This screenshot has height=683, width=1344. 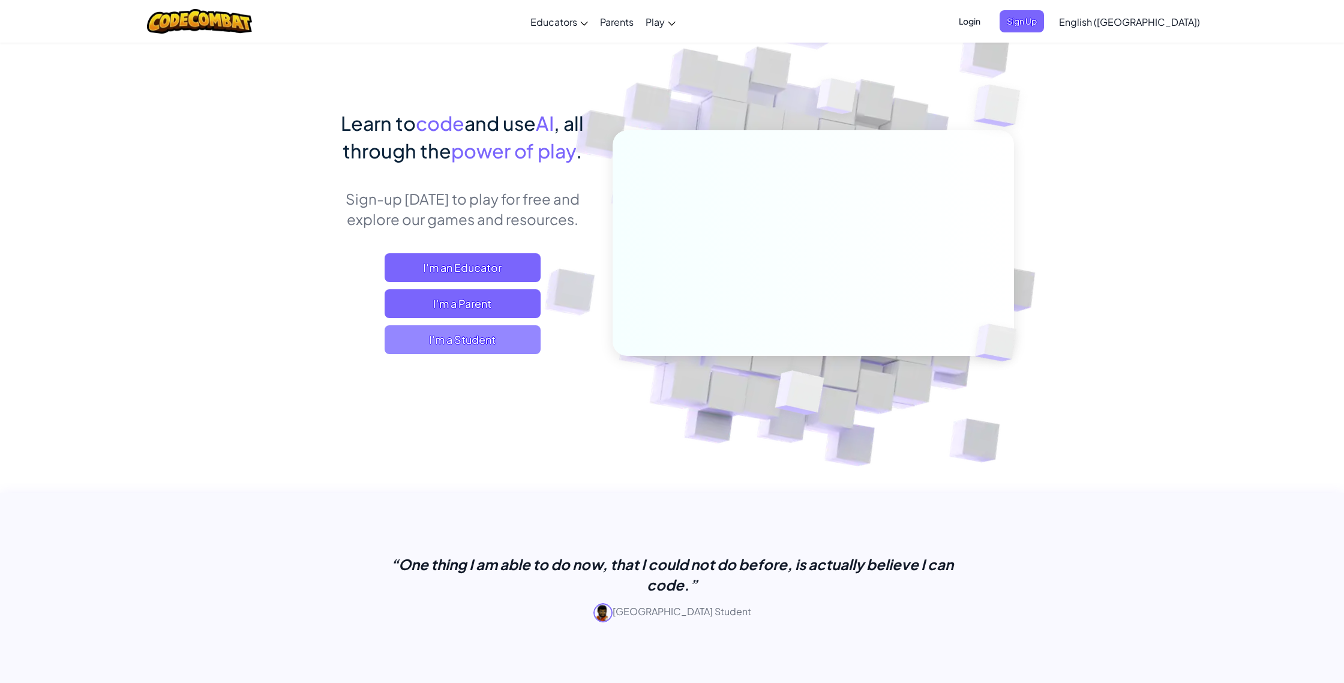 What do you see at coordinates (500, 123) in the screenshot?
I see `span: and use` at bounding box center [500, 123].